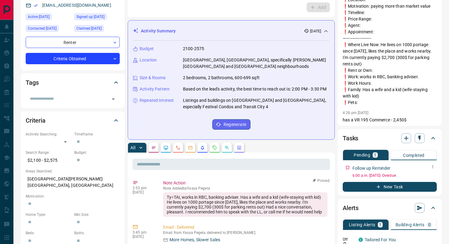  I want to click on div: Sat May 17 2025, so click(97, 29).